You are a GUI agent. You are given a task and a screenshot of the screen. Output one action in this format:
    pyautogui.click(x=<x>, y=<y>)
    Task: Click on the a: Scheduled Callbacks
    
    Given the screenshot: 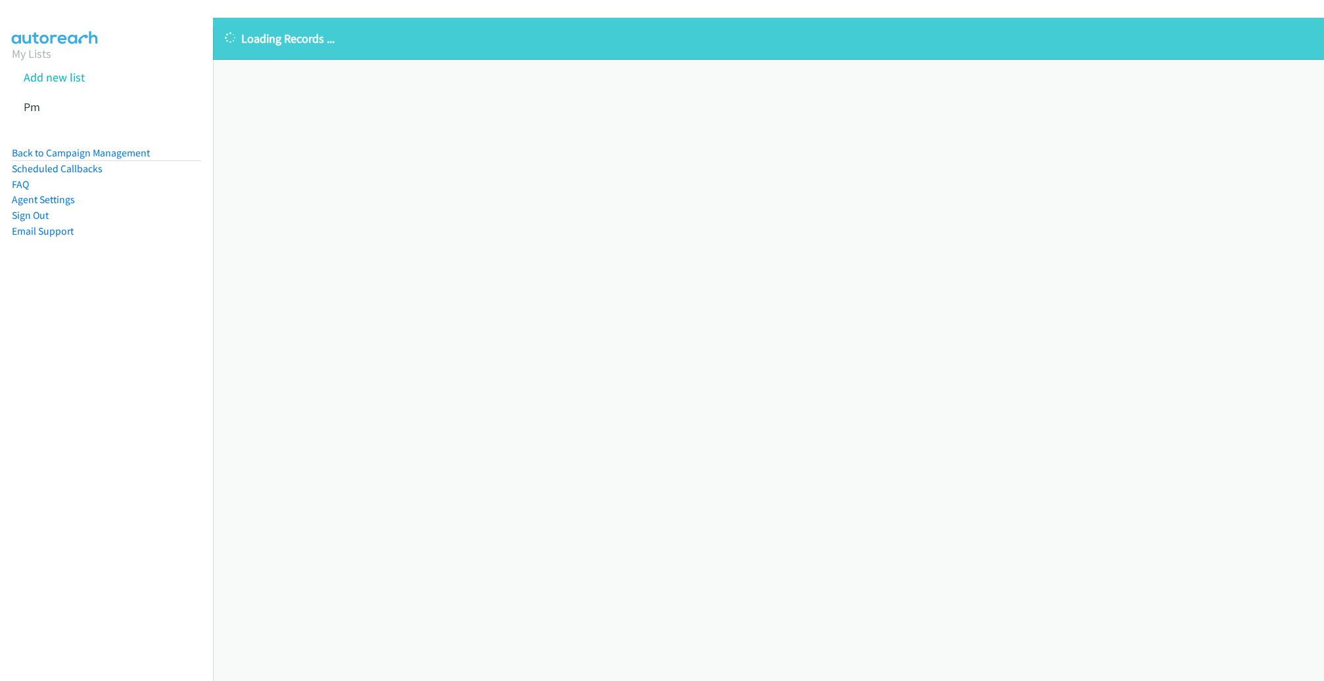 What is the action you would take?
    pyautogui.click(x=57, y=168)
    